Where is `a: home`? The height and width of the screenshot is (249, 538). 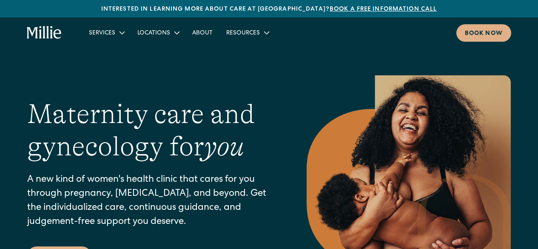 a: home is located at coordinates (44, 33).